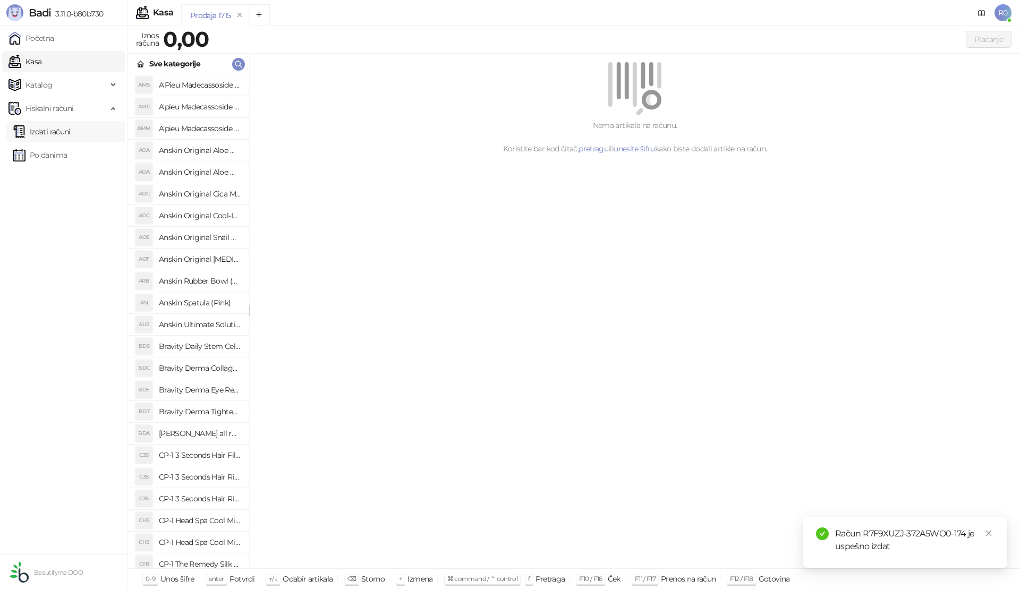 The image size is (1020, 589). I want to click on div: CTR, so click(144, 564).